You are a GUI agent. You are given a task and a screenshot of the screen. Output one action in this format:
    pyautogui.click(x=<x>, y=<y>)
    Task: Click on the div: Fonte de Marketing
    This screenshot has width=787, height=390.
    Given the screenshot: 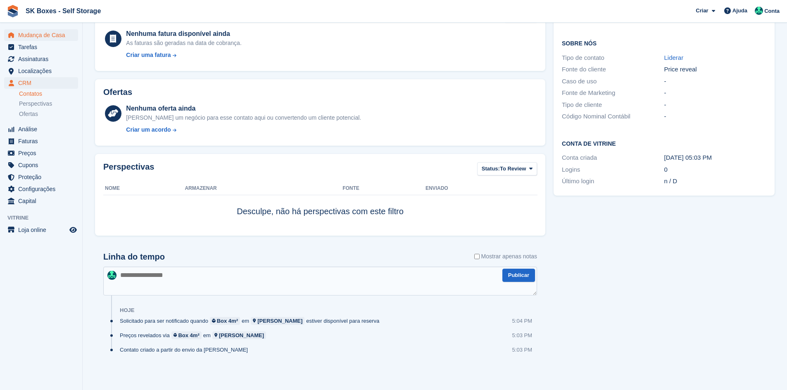 What is the action you would take?
    pyautogui.click(x=613, y=93)
    